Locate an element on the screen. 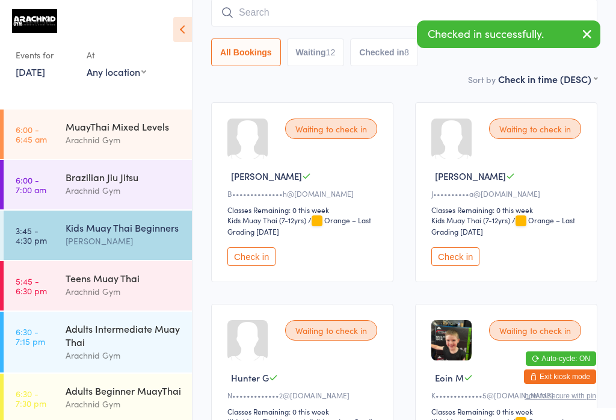  time: 6:00 - 6:45 am is located at coordinates (31, 134).